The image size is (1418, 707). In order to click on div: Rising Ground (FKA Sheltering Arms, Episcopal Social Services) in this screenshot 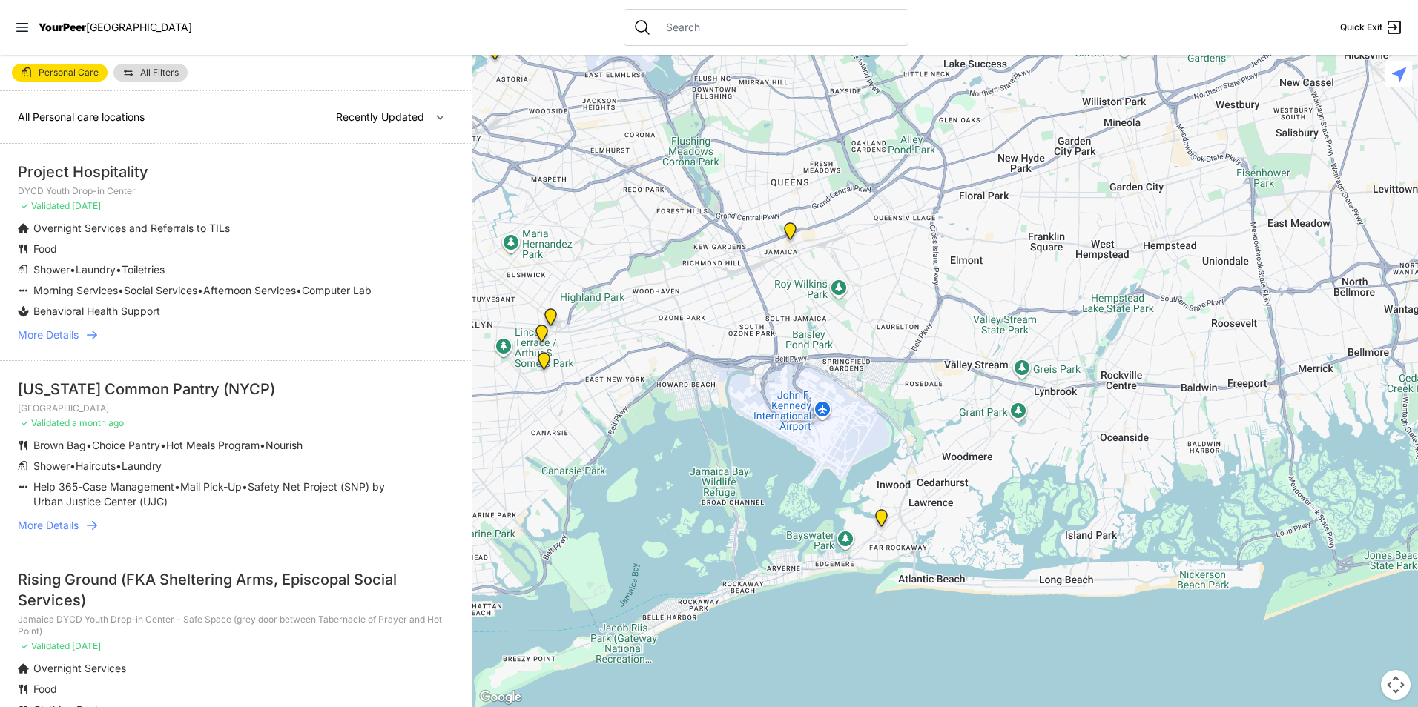, I will do `click(236, 590)`.